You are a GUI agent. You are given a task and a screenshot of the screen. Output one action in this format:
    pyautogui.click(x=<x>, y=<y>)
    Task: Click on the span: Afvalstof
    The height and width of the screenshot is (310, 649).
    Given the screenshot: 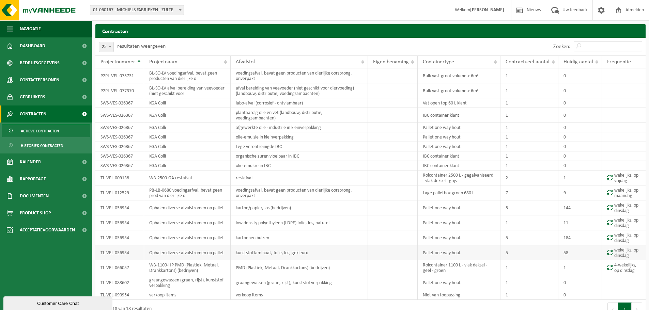 What is the action you would take?
    pyautogui.click(x=245, y=62)
    